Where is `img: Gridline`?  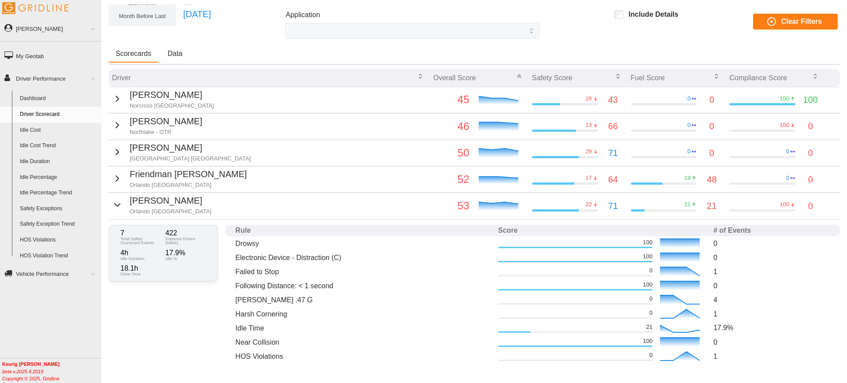 img: Gridline is located at coordinates (35, 8).